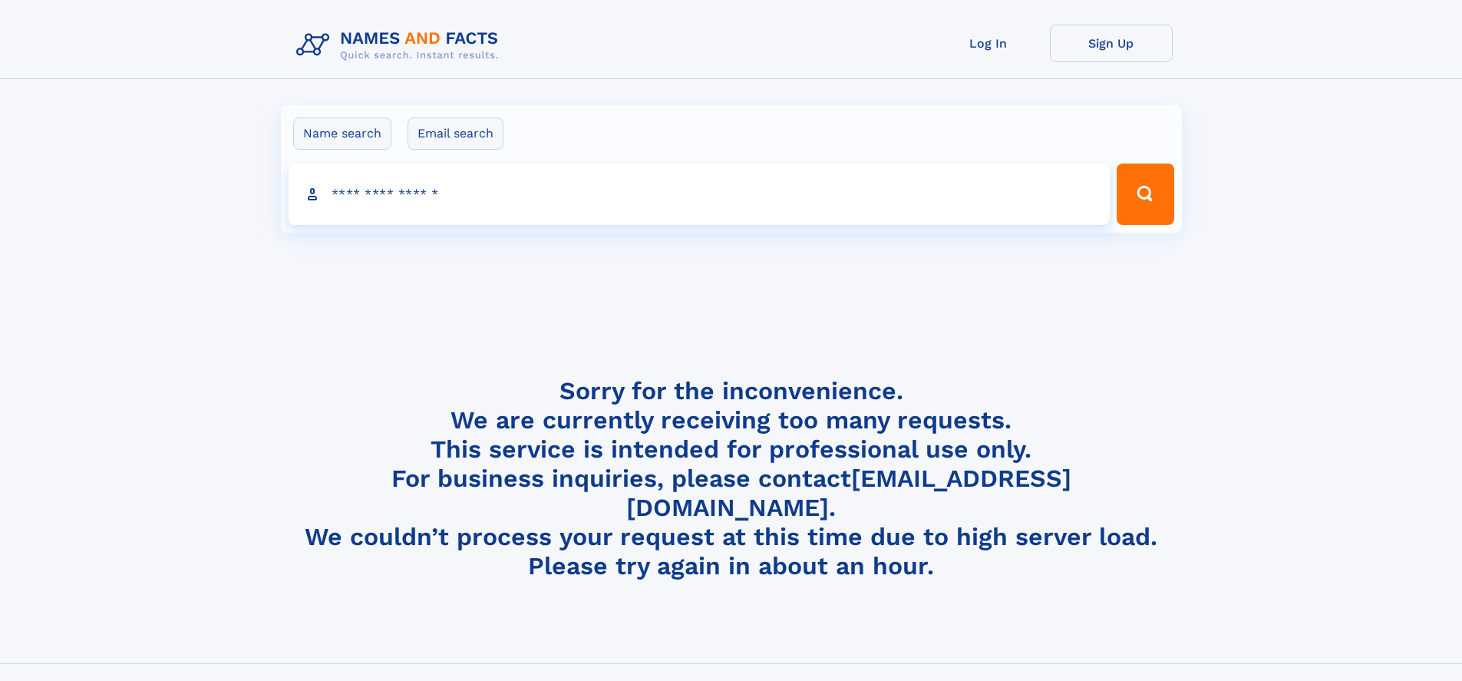 The width and height of the screenshot is (1462, 681). Describe the element at coordinates (455, 134) in the screenshot. I see `label: Email search` at that location.